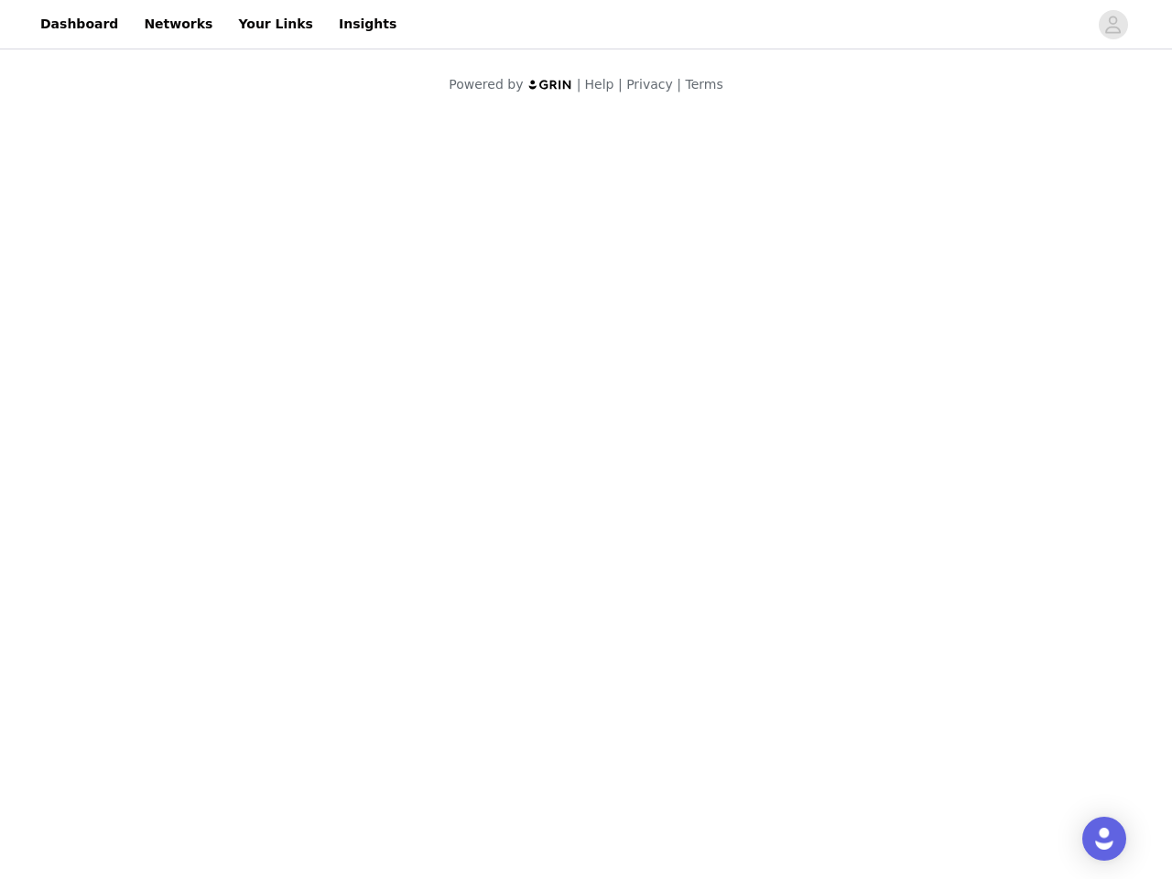 The height and width of the screenshot is (879, 1172). What do you see at coordinates (550, 84) in the screenshot?
I see `img: logo` at bounding box center [550, 84].